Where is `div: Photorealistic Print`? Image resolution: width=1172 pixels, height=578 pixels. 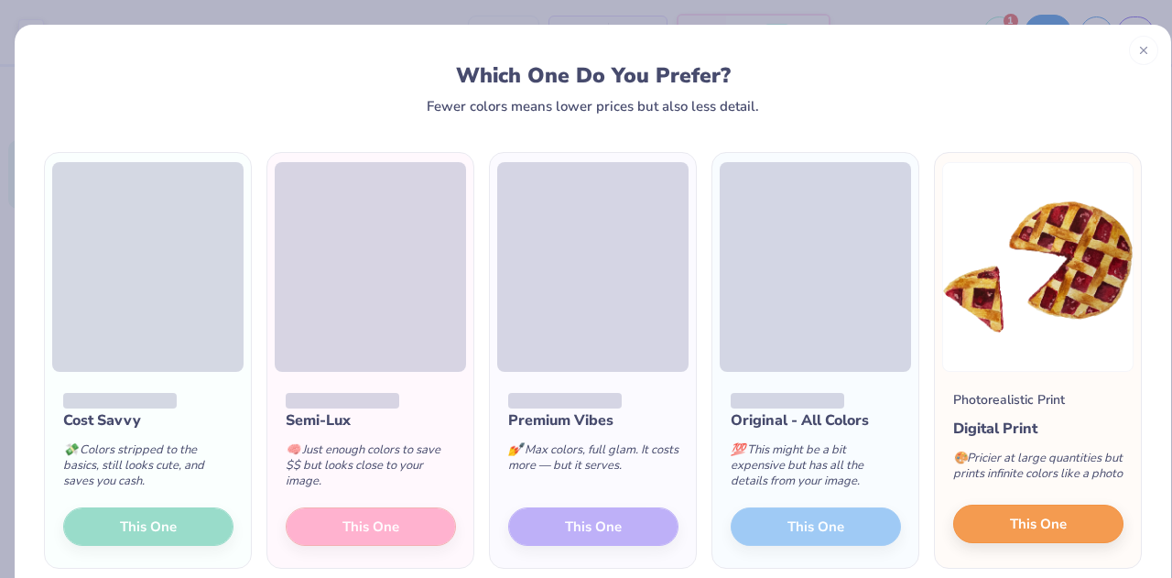 div: Photorealistic Print is located at coordinates (1009, 399).